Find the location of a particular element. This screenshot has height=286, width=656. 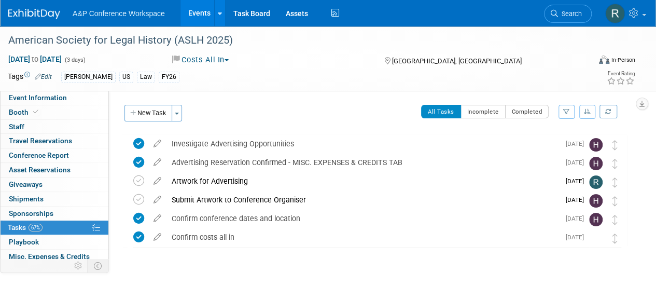

div: US is located at coordinates (126, 77).